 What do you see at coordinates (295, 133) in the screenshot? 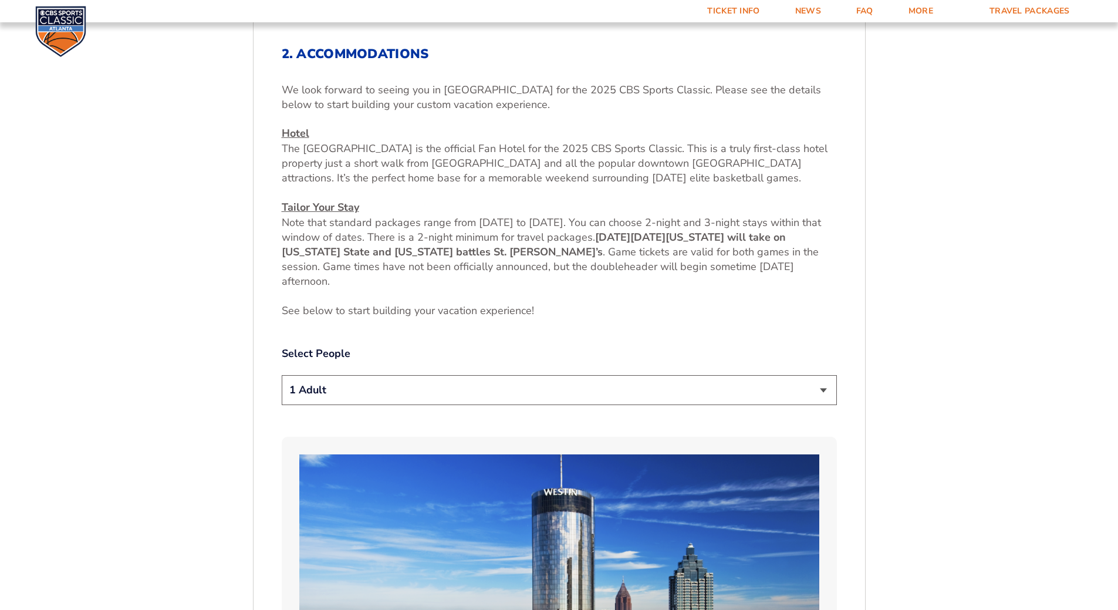
I see `u: Hotel` at bounding box center [295, 133].